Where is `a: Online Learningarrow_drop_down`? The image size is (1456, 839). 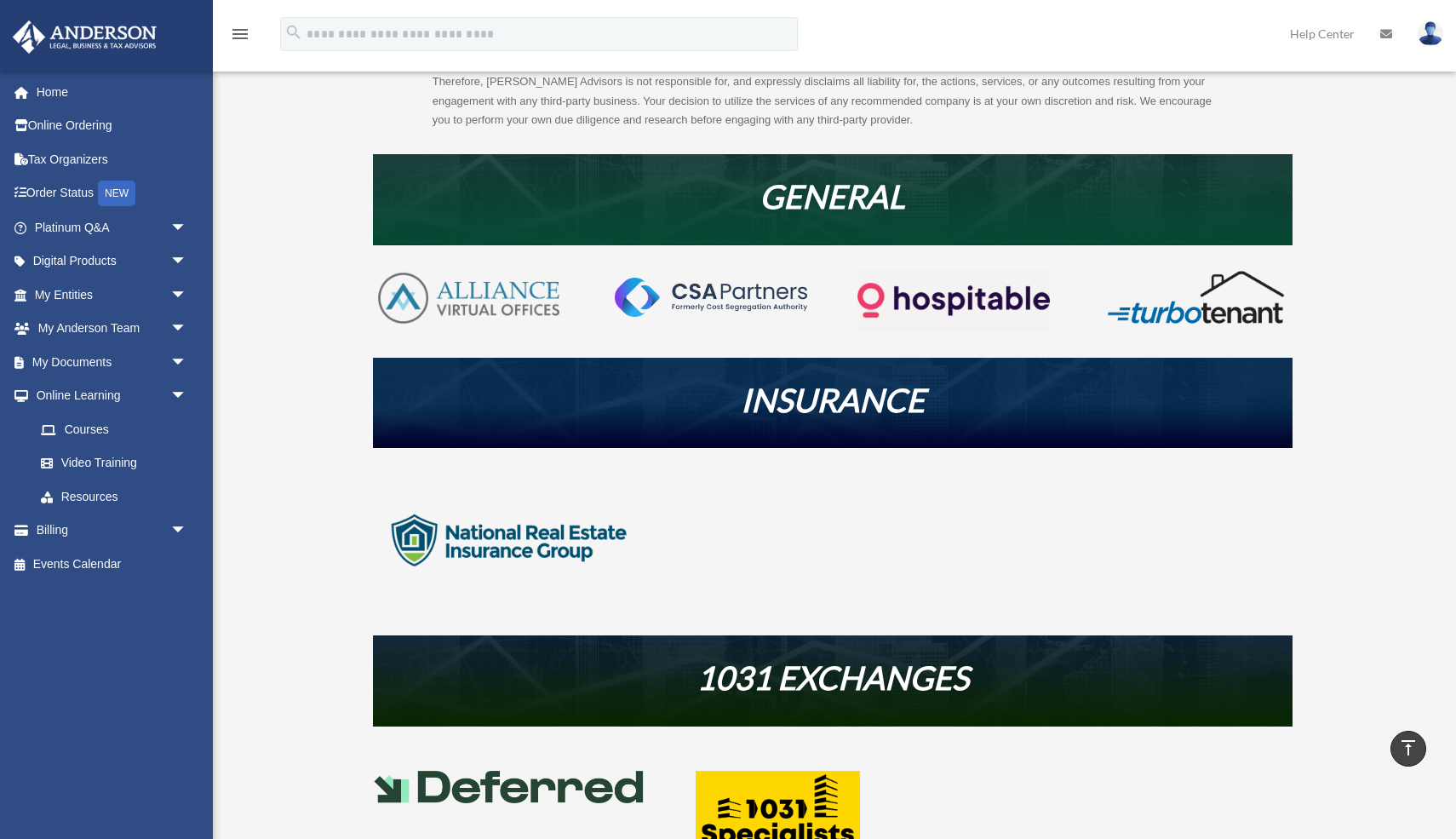 a: Online Learningarrow_drop_down is located at coordinates (113, 396).